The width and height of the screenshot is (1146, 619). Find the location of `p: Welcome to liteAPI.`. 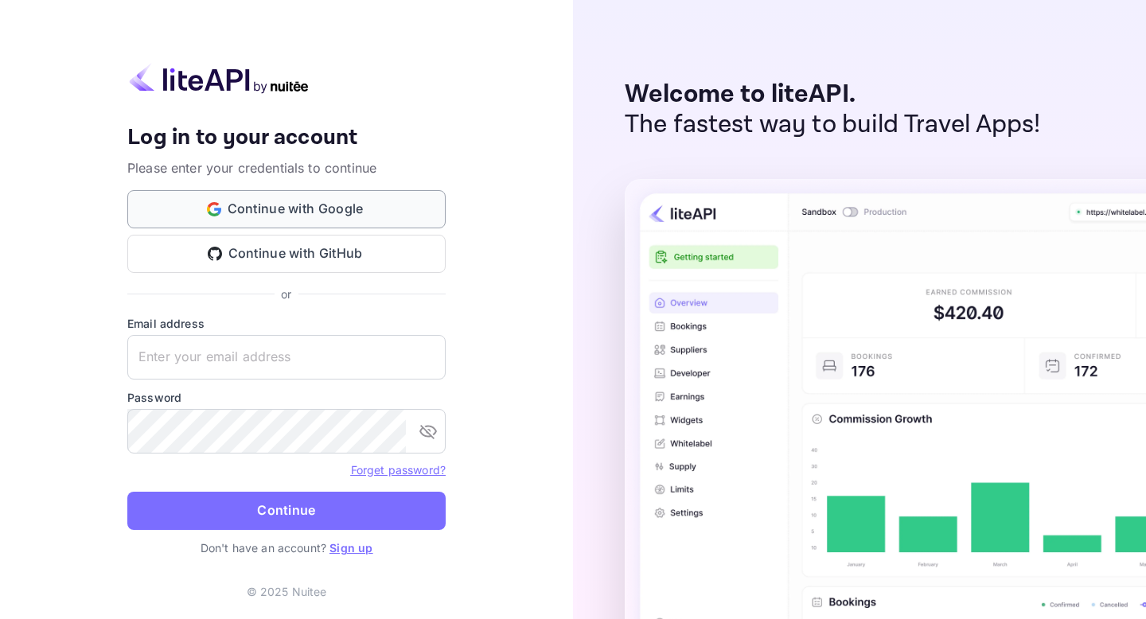

p: Welcome to liteAPI. is located at coordinates (832, 95).